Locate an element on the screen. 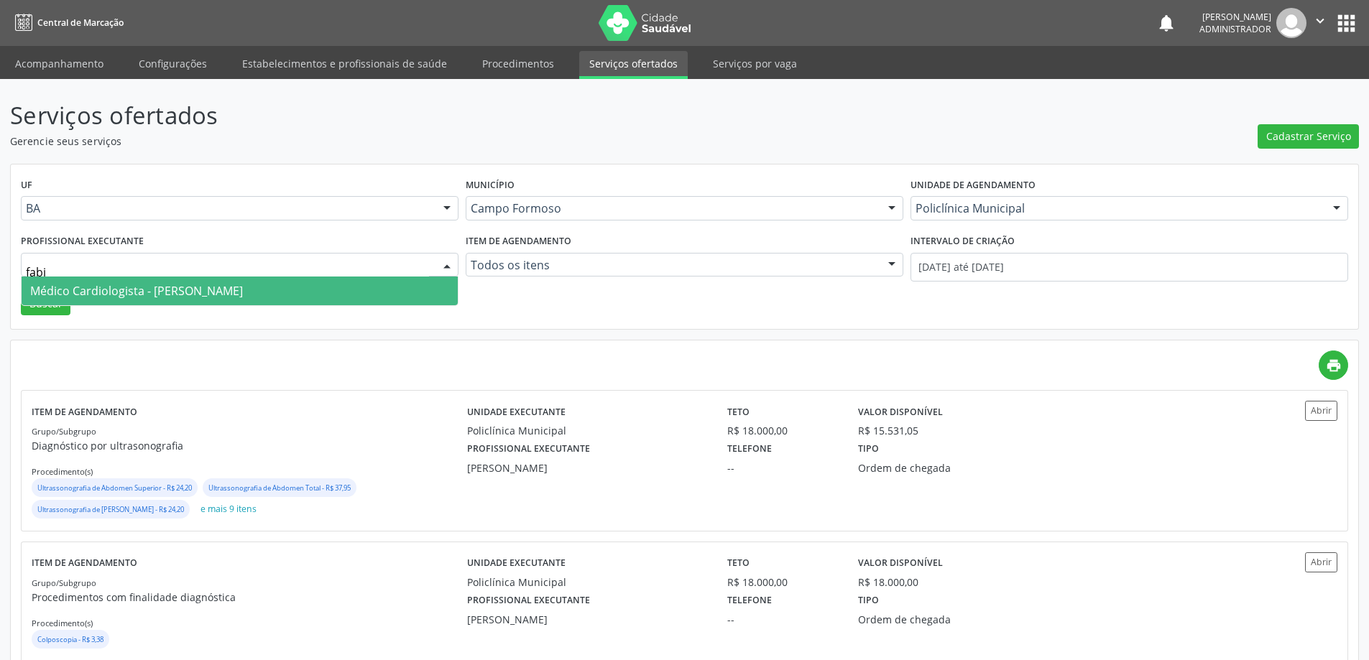  a: print is located at coordinates (1333, 365).